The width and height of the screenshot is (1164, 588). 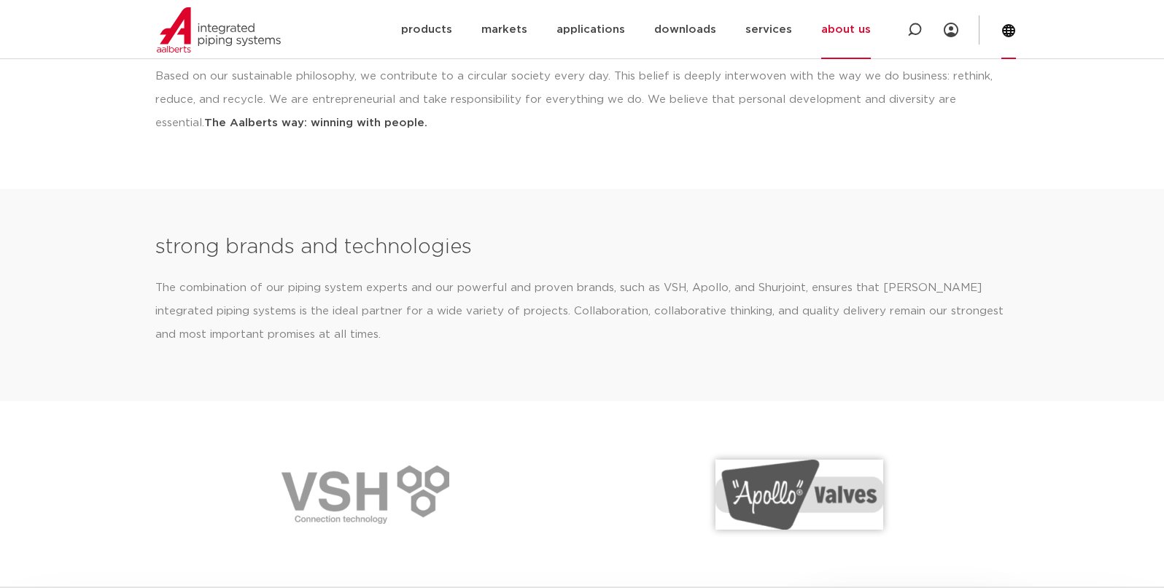 I want to click on img: VSH-PNG-e1612190599858, so click(x=365, y=494).